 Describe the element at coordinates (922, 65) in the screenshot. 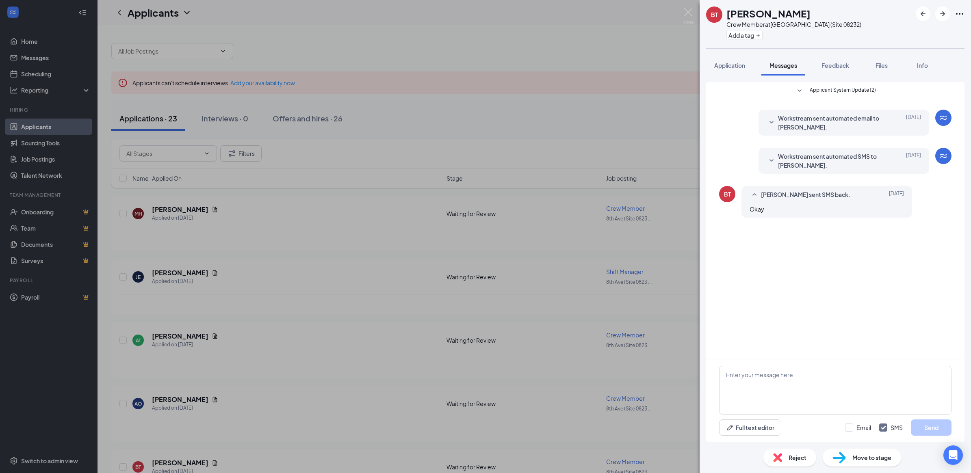

I see `span: Info` at that location.